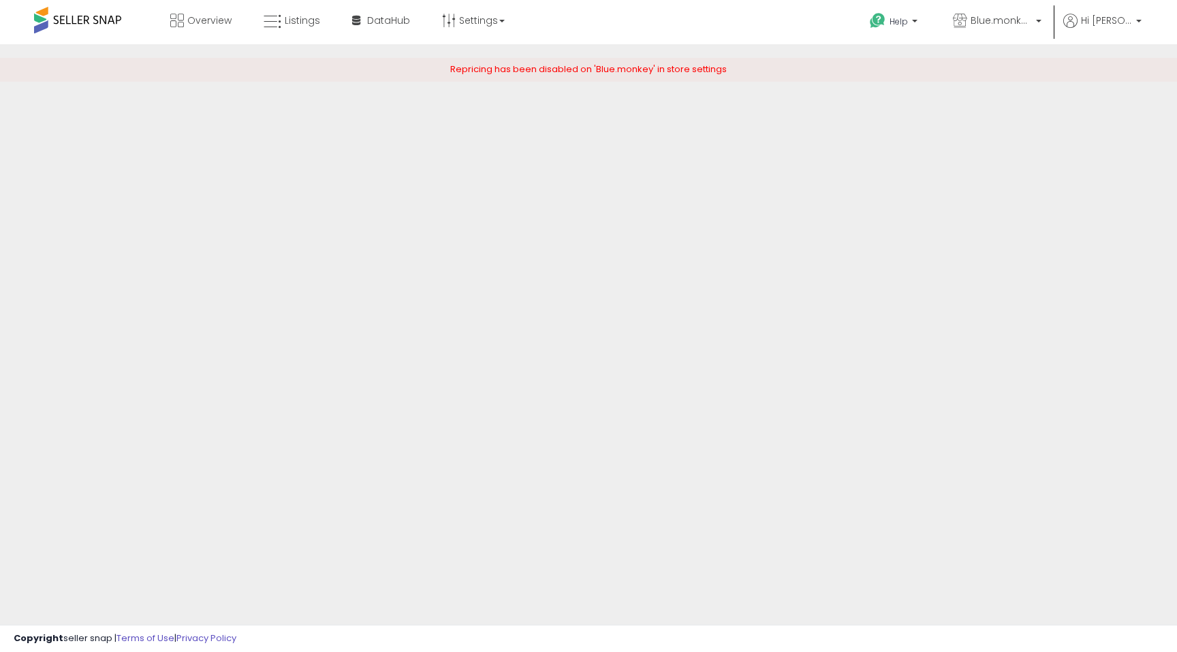 This screenshot has height=652, width=1177. I want to click on span: DataHub, so click(388, 20).